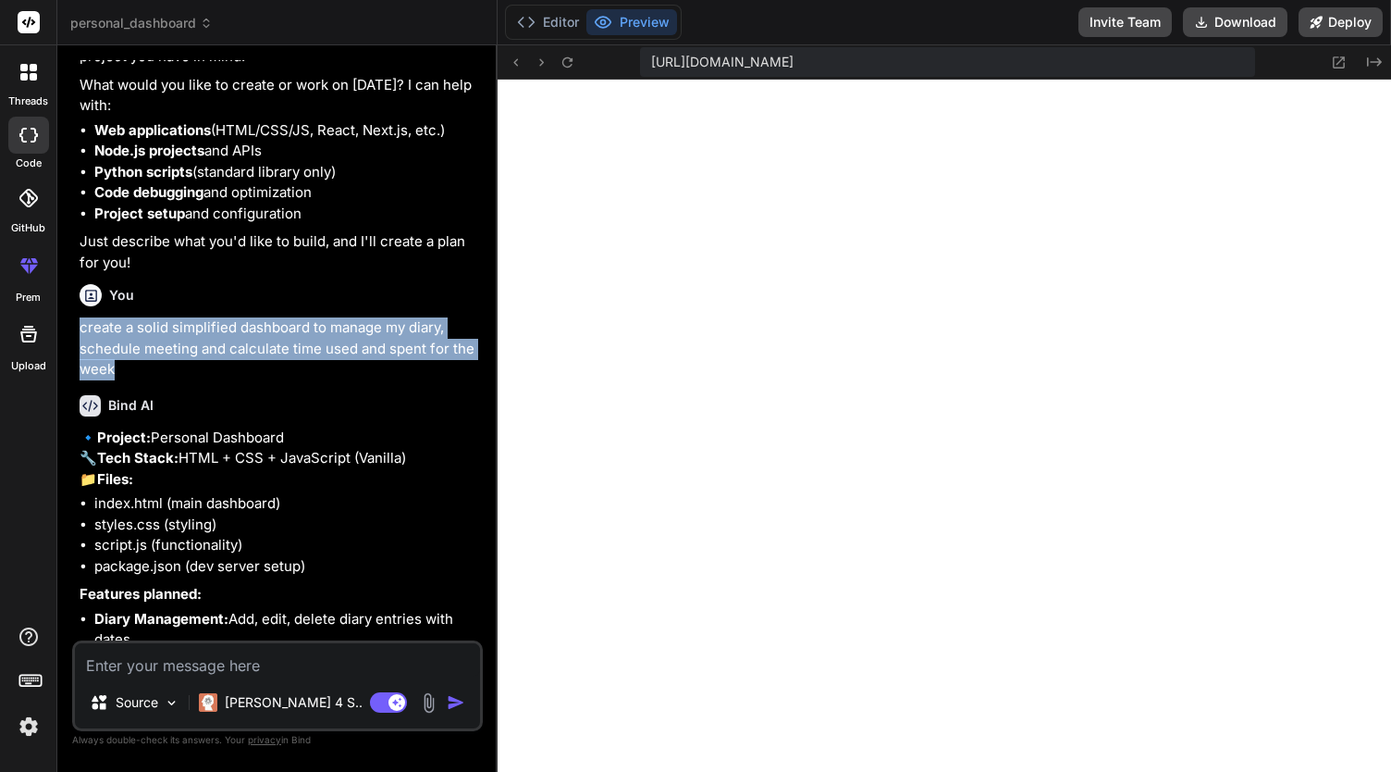  I want to click on button: Editor, so click(548, 22).